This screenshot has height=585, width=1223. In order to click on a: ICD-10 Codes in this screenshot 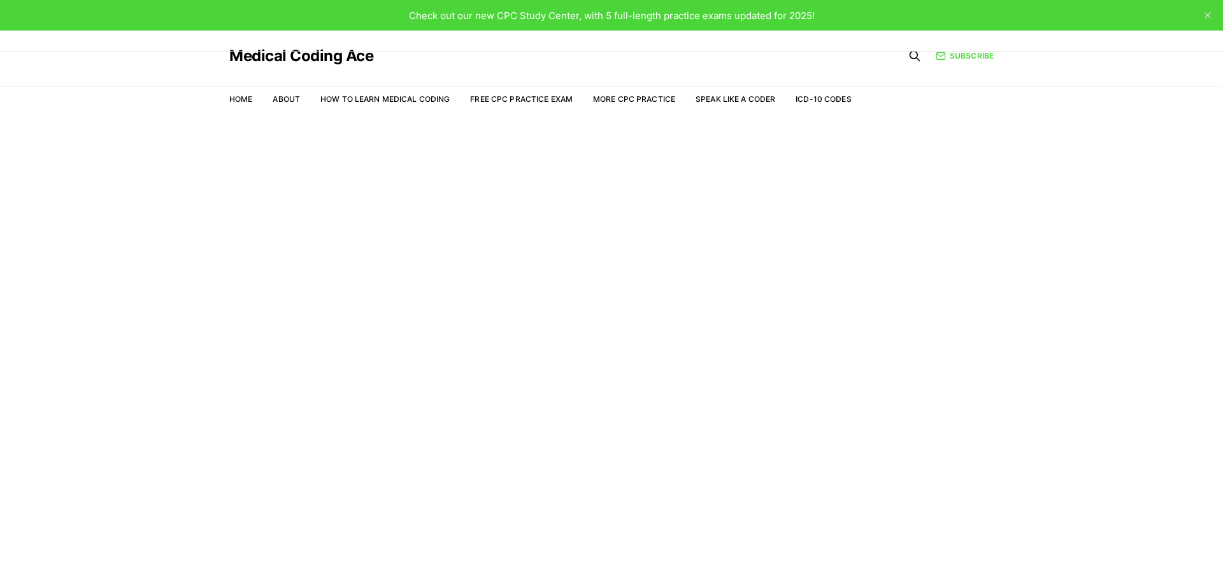, I will do `click(823, 99)`.